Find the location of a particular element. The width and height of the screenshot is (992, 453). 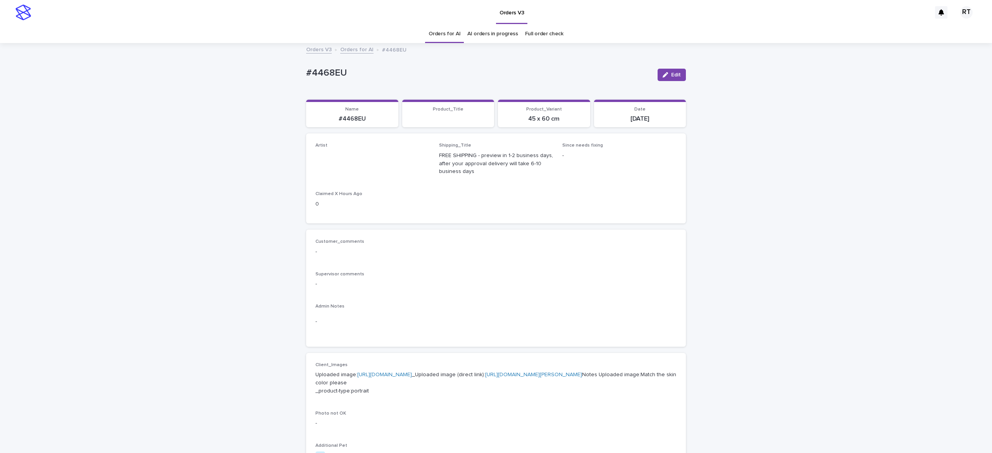

span: Edit is located at coordinates (676, 75).